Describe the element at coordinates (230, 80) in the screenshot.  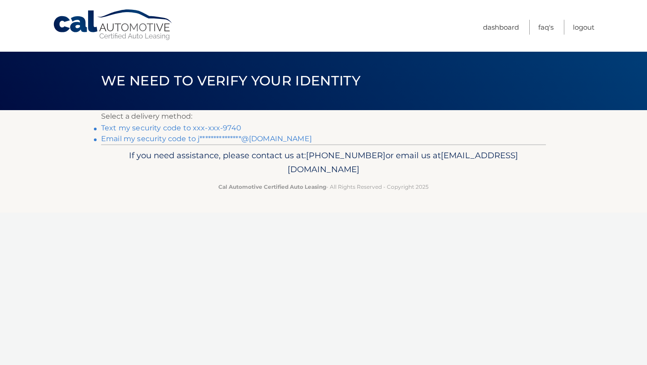
I see `span: We need to verify your identity` at that location.